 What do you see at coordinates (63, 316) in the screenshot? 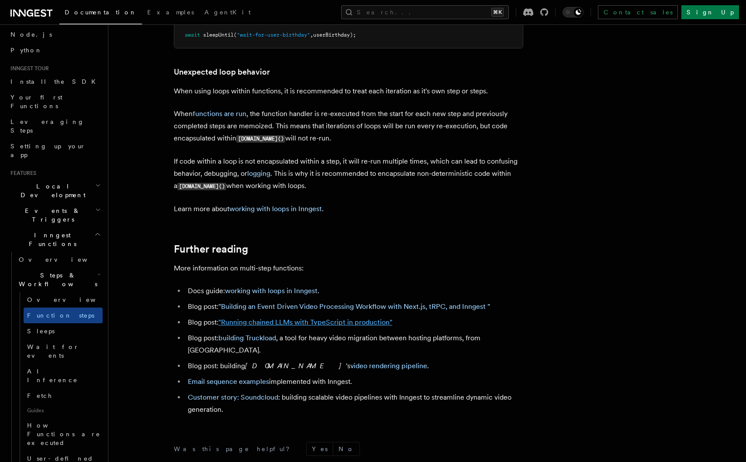
I see `a: Function steps` at bounding box center [63, 316].